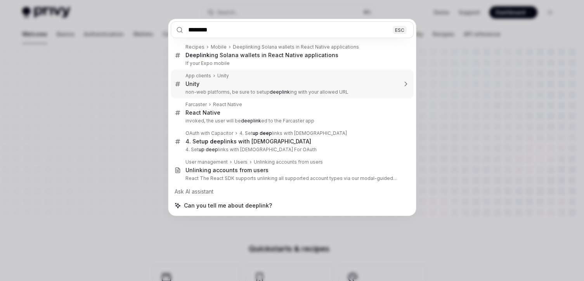 Image resolution: width=584 pixels, height=281 pixels. Describe the element at coordinates (292, 92) in the screenshot. I see `p: non-web platforms, be sure to setup ing with your allowed URL` at that location.